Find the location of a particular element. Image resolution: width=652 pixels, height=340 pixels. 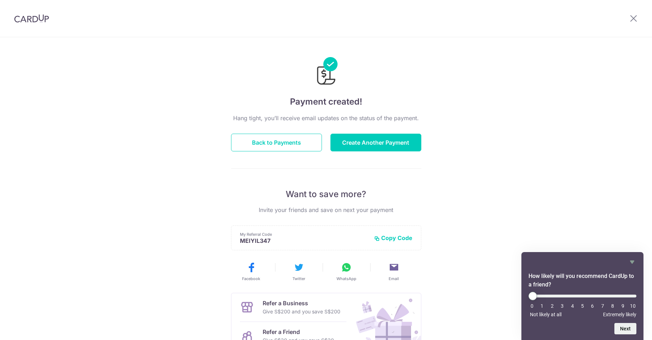

li: 0 is located at coordinates (532, 306).